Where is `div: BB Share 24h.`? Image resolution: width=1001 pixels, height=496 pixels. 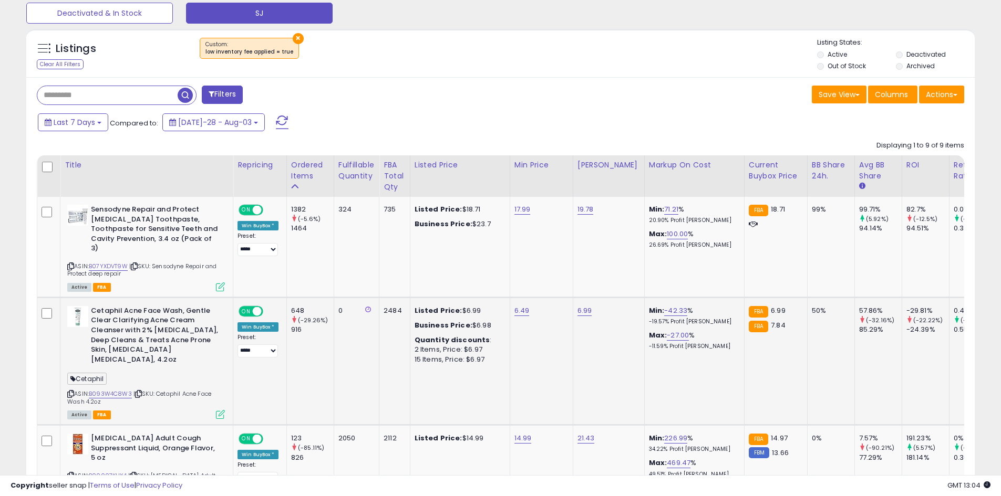
div: BB Share 24h. is located at coordinates (830, 171).